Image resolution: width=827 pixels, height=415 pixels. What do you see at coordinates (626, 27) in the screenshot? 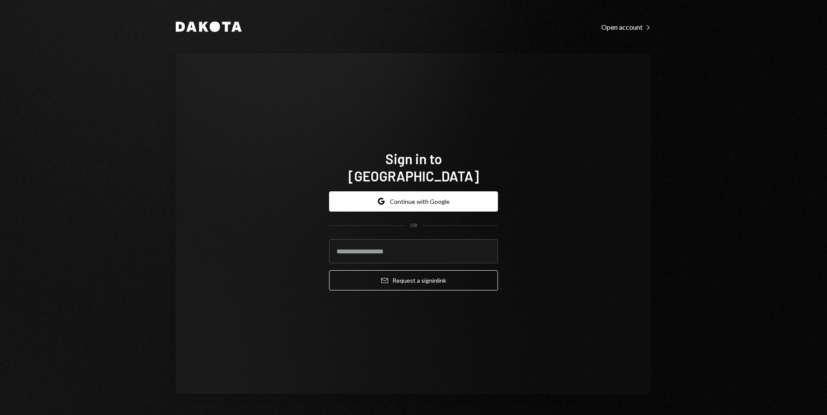
I see `a: Open account` at bounding box center [626, 27].